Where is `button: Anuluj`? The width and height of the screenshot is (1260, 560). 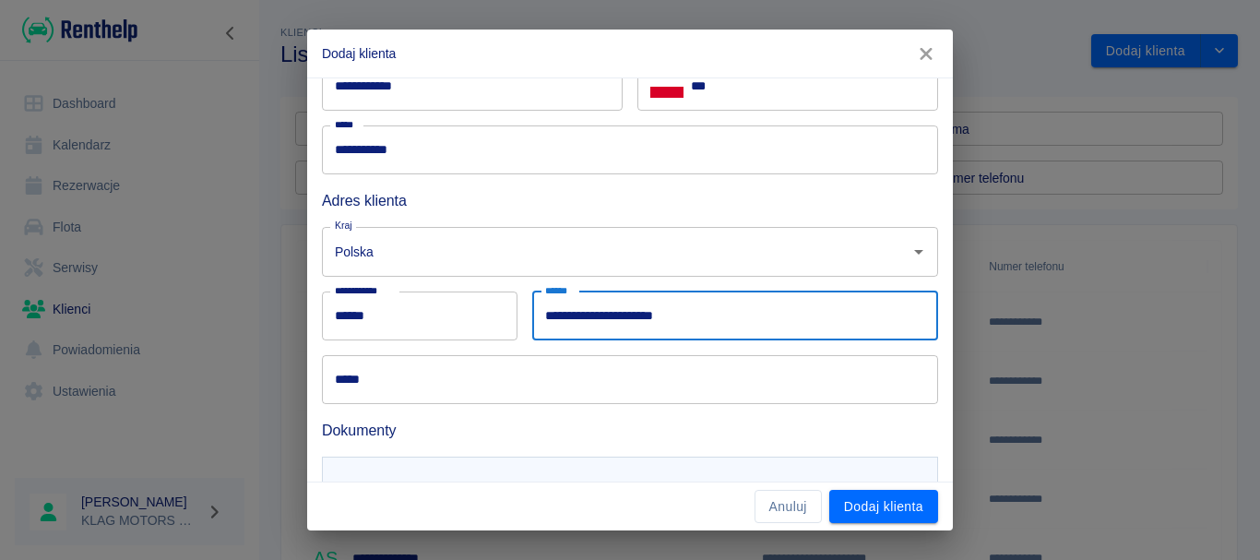
button: Anuluj is located at coordinates (788, 506).